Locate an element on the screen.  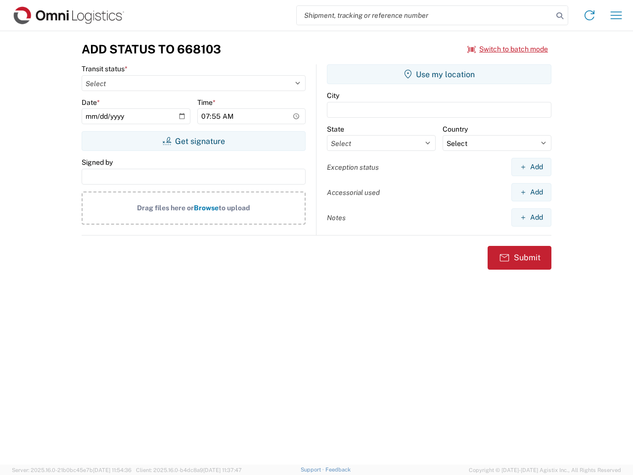
label: City is located at coordinates (333, 95).